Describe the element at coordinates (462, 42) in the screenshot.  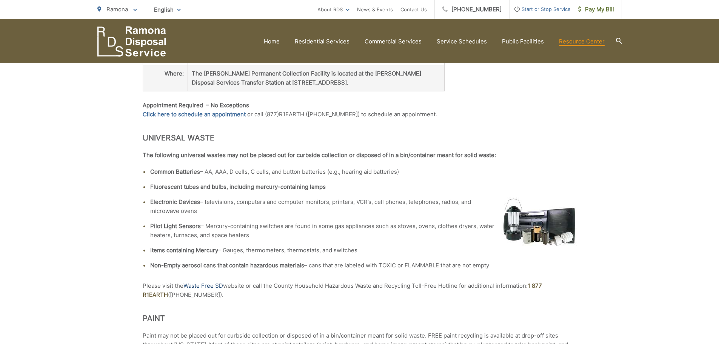
I see `a: Service Schedules` at that location.